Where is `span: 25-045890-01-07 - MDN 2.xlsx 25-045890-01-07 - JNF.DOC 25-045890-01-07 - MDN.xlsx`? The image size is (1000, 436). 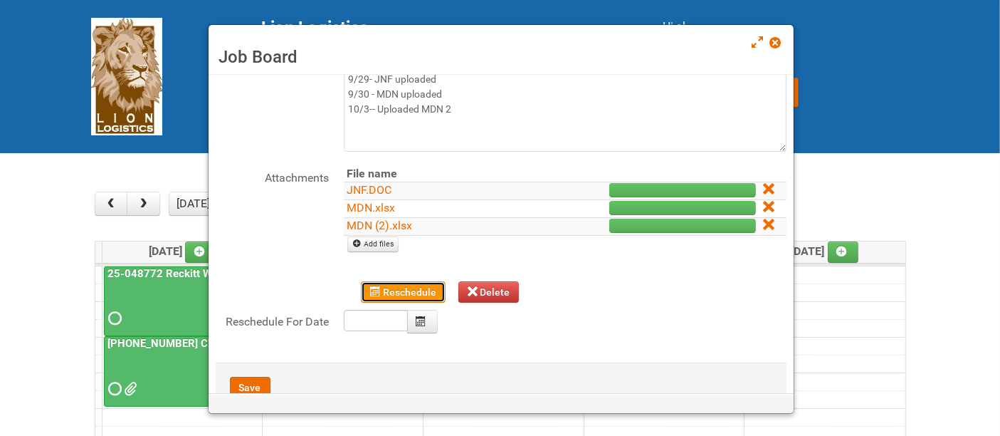 span: 25-045890-01-07 - MDN 2.xlsx 25-045890-01-07 - JNF.DOC 25-045890-01-07 - MDN.xlsx is located at coordinates (130, 389).